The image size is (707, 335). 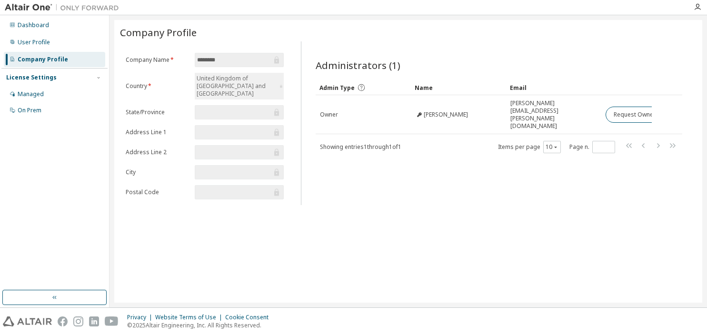 I want to click on img: instagram.svg, so click(x=78, y=321).